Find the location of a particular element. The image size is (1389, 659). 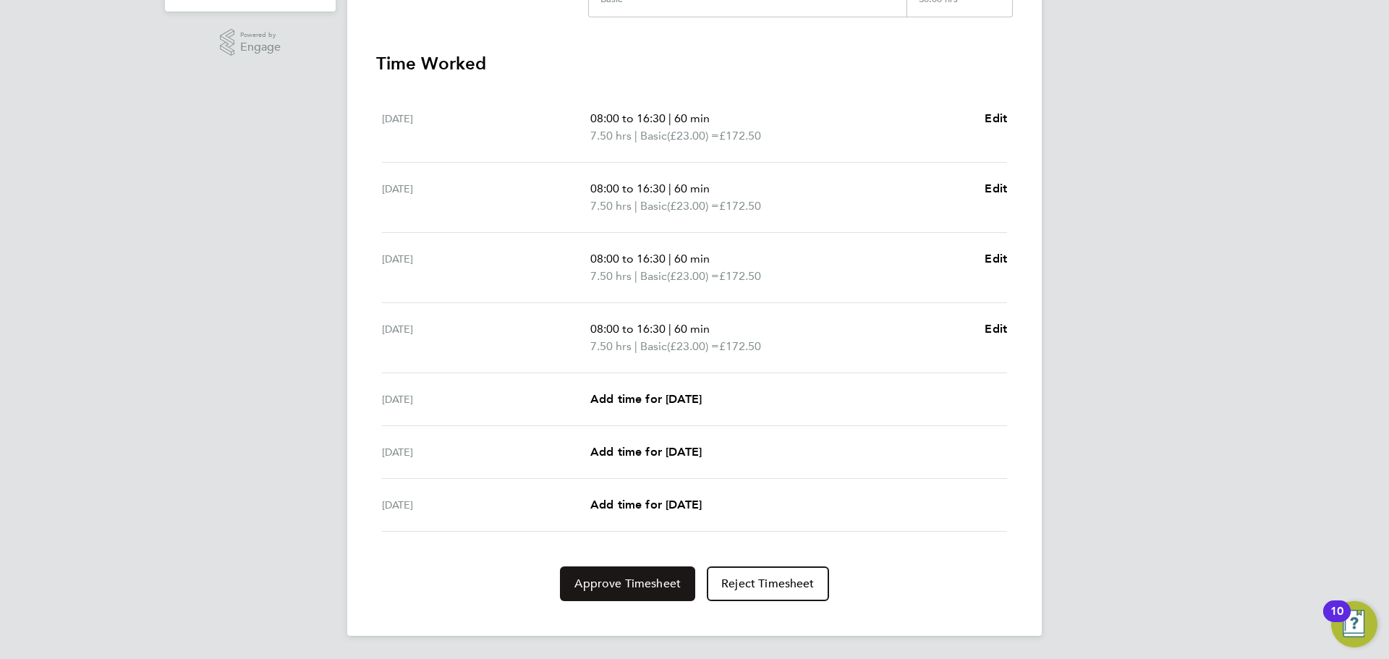

span: Reject Timesheet is located at coordinates (768, 584).